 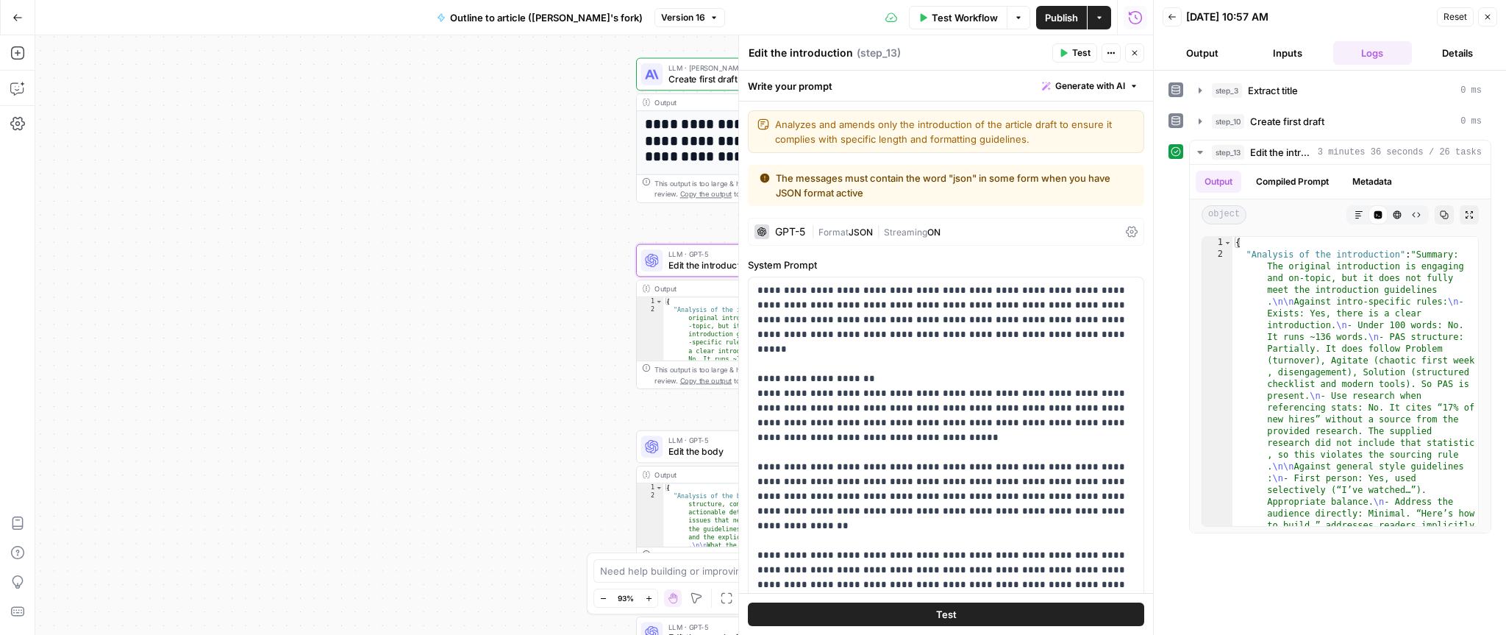 What do you see at coordinates (946, 85) in the screenshot?
I see `div: Write your prompt` at bounding box center [946, 85].